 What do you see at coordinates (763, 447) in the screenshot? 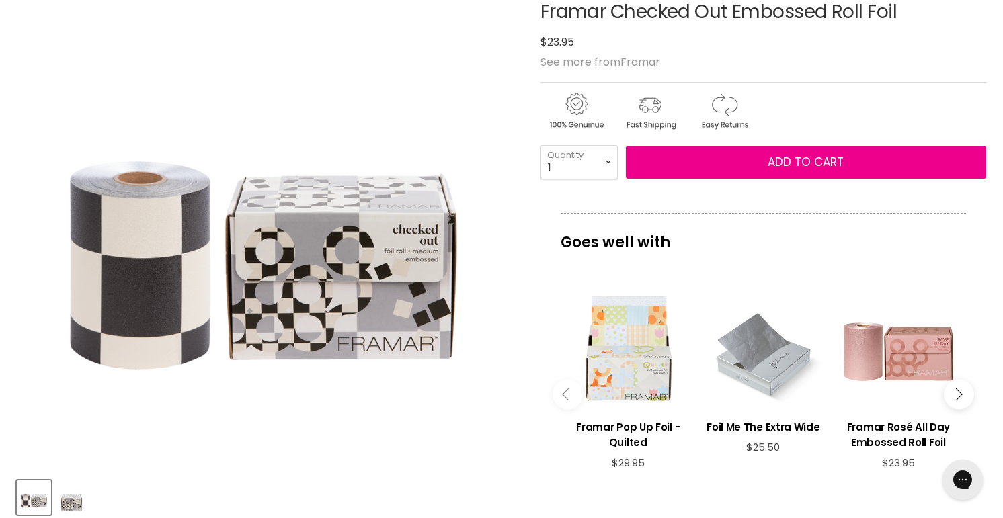
I see `span: $25.50` at bounding box center [763, 447].